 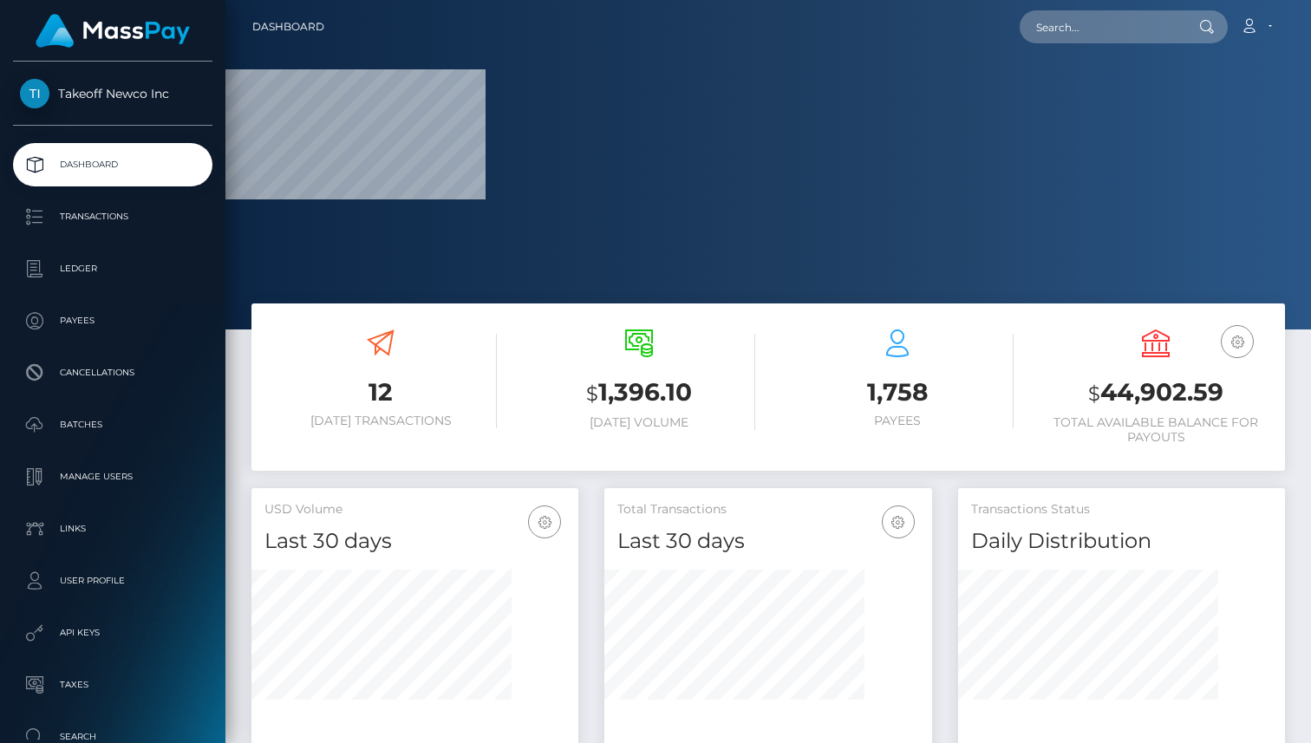 I want to click on p: Transactions, so click(x=113, y=217).